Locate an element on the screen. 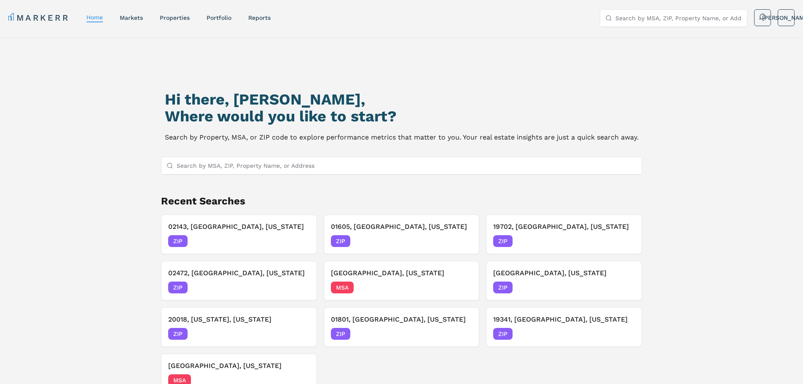 Image resolution: width=803 pixels, height=384 pixels. h2: Where would you like to start? is located at coordinates (402, 116).